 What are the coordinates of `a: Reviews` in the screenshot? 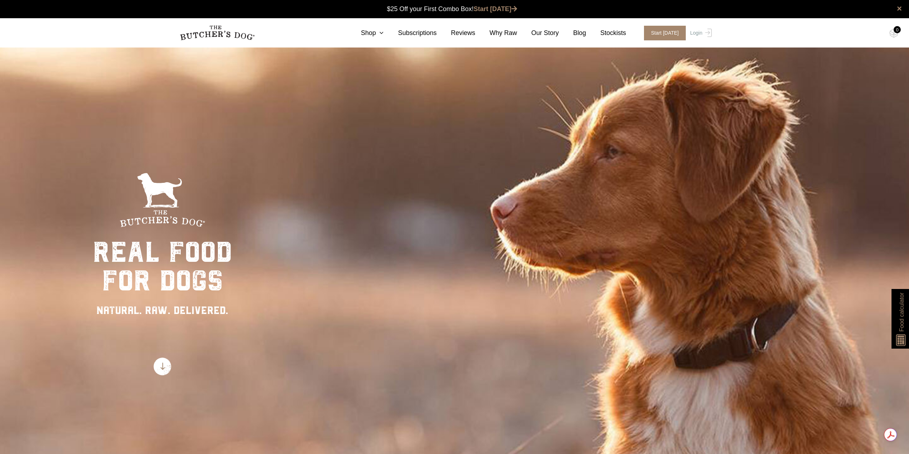 It's located at (456, 33).